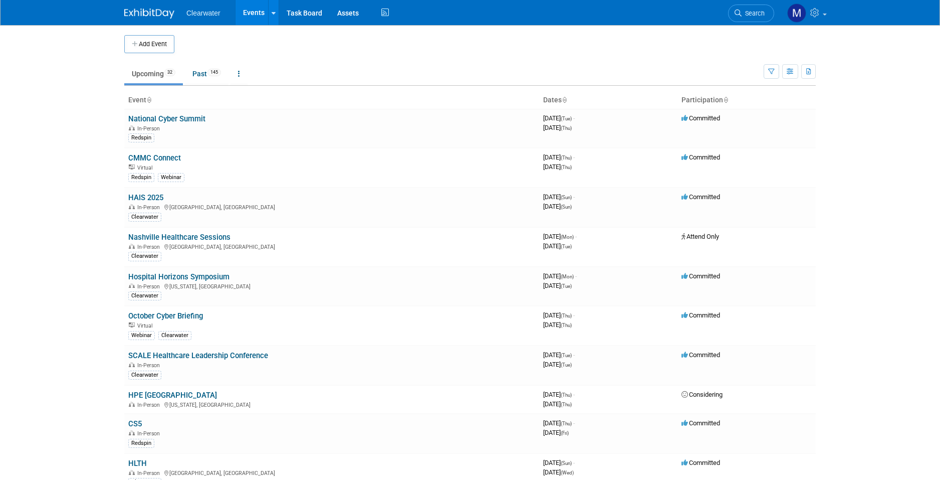 Image resolution: width=940 pixels, height=480 pixels. I want to click on span: Attend Only, so click(700, 236).